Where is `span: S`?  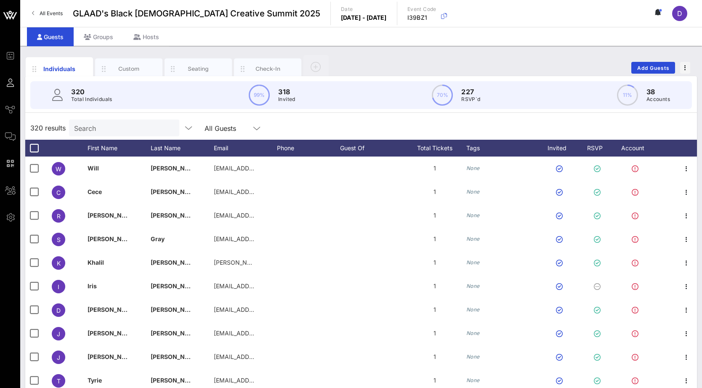 span: S is located at coordinates (58, 239).